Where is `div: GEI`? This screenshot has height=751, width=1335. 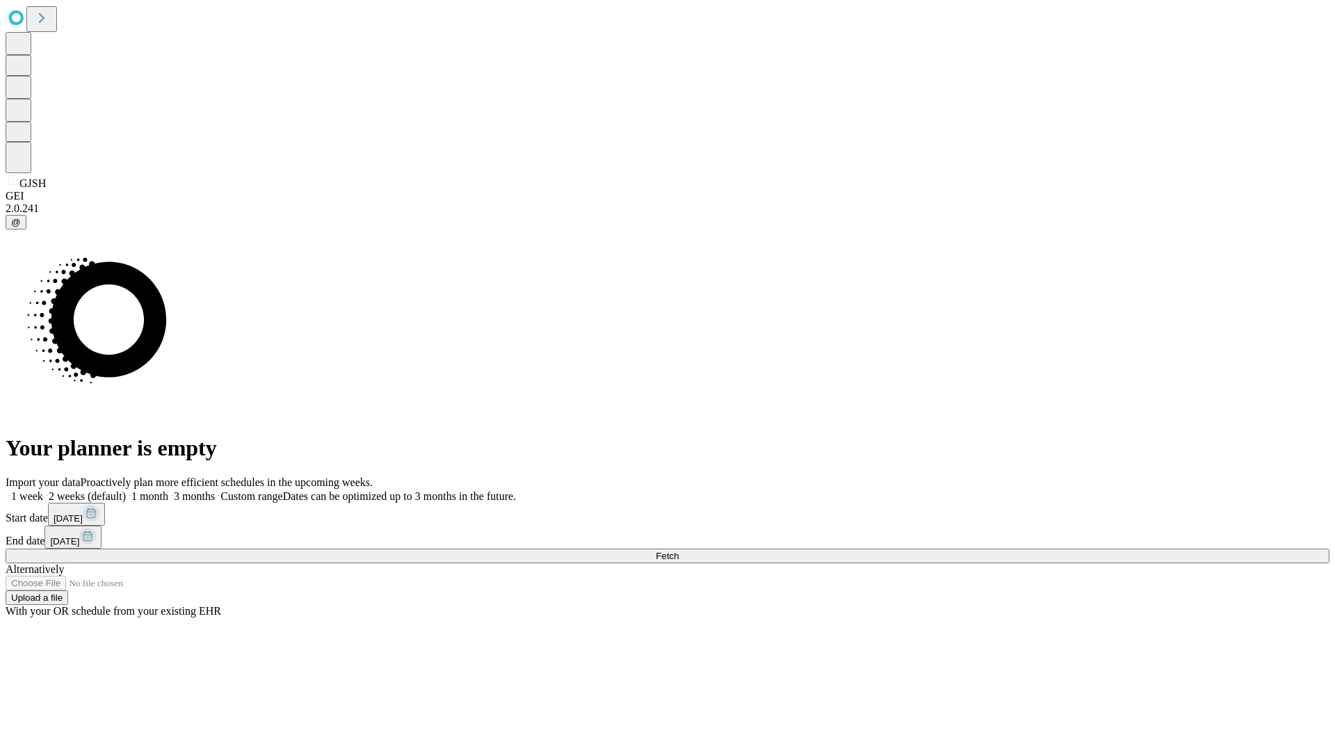 div: GEI is located at coordinates (668, 196).